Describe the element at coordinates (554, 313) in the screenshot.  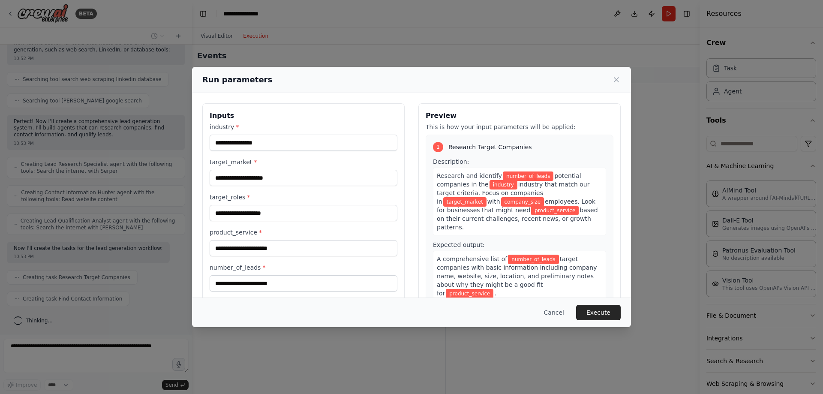
I see `button: Cancel` at that location.